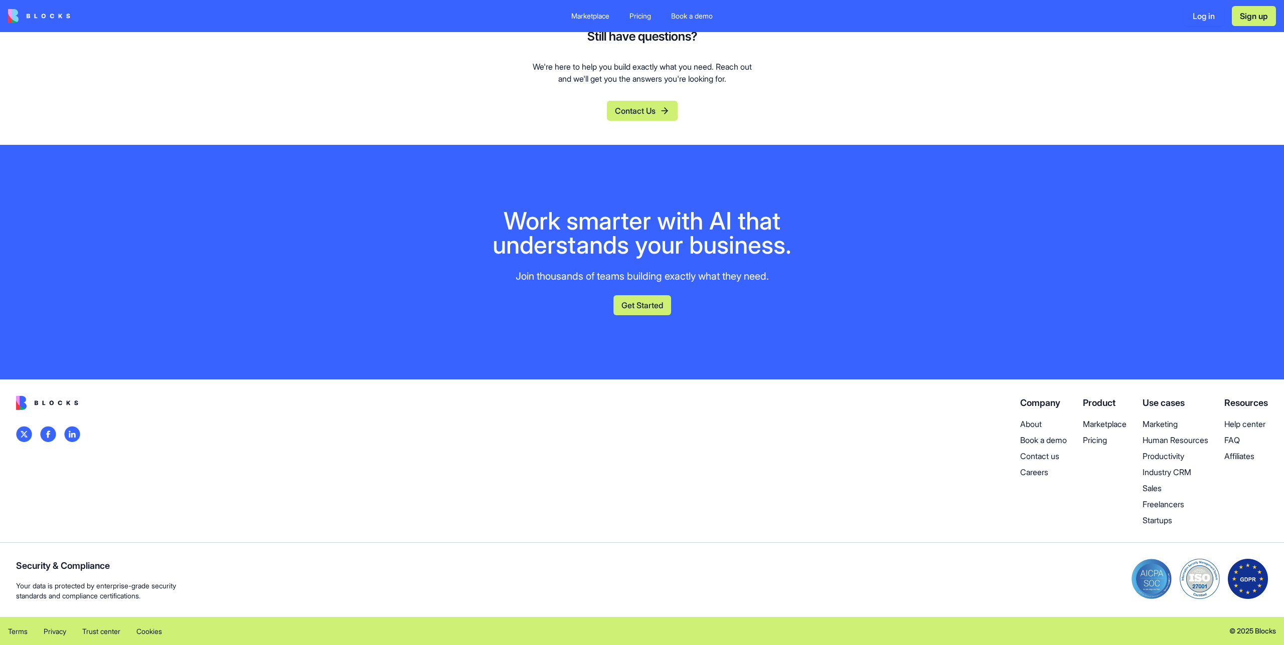  I want to click on span: Terms, so click(18, 631).